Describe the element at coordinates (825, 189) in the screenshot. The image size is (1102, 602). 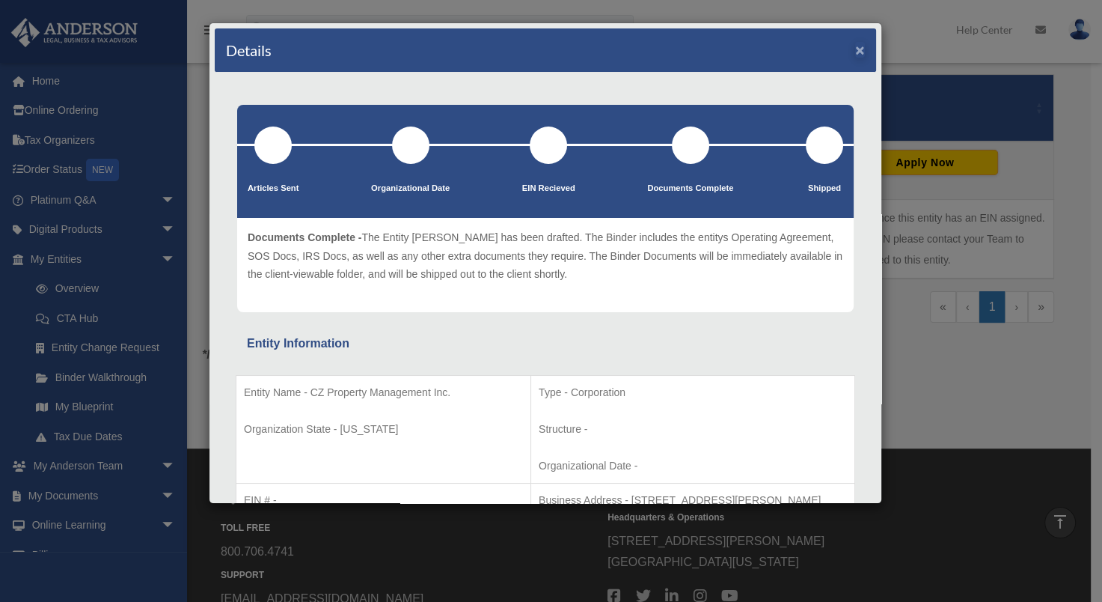
I see `p: Shipped` at that location.